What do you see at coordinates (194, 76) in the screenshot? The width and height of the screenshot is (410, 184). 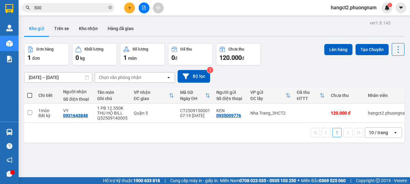 I see `button: Bộ lọc` at bounding box center [194, 76].